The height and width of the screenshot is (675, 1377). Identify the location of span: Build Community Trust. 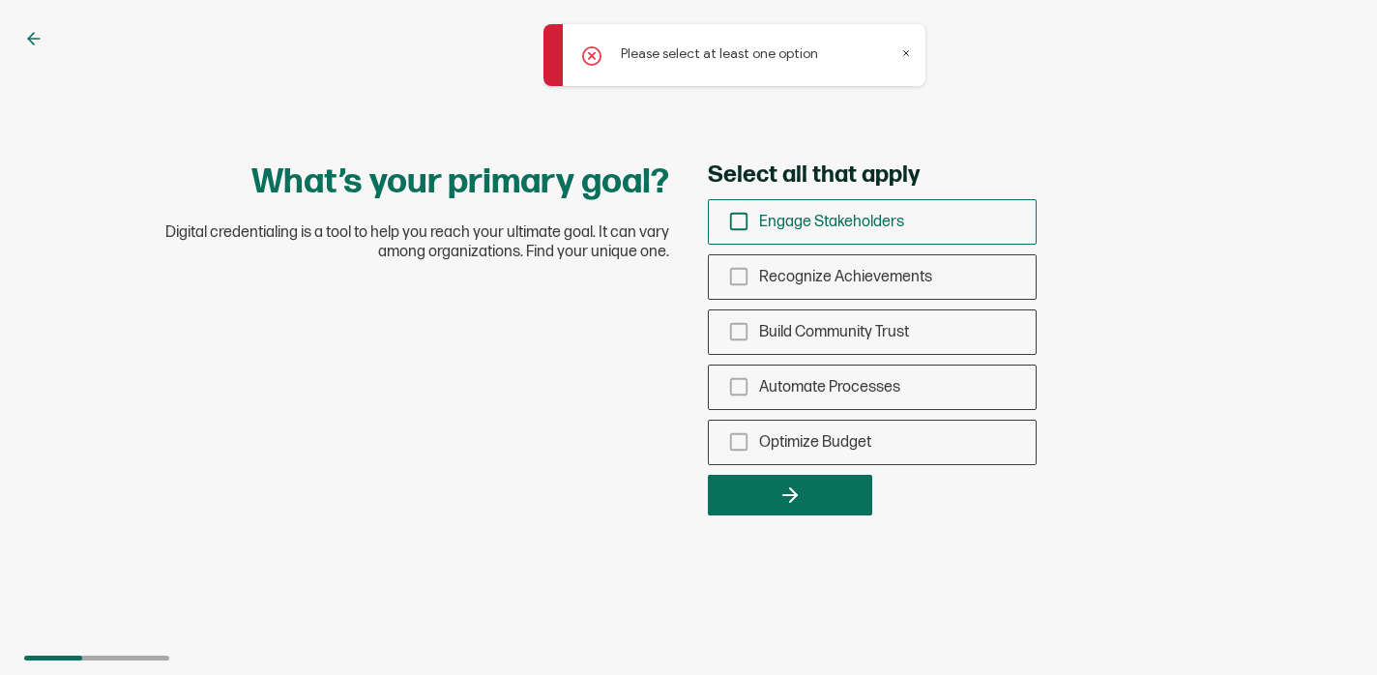
(833, 332).